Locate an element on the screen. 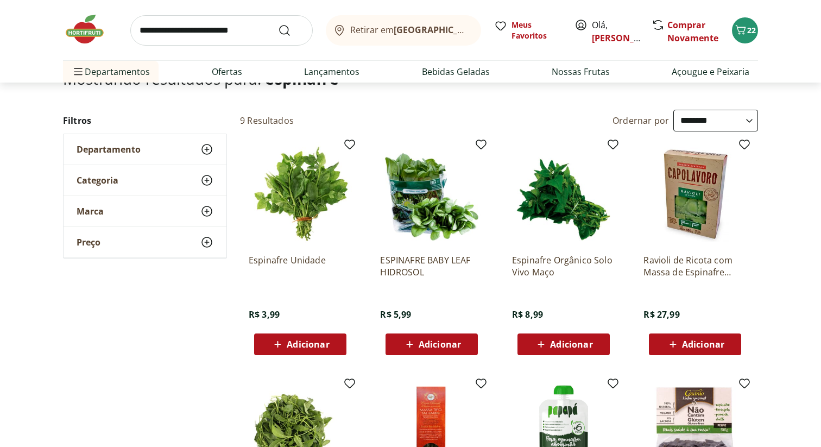 The image size is (821, 447). a: Espinafre Unidade is located at coordinates (300, 266).